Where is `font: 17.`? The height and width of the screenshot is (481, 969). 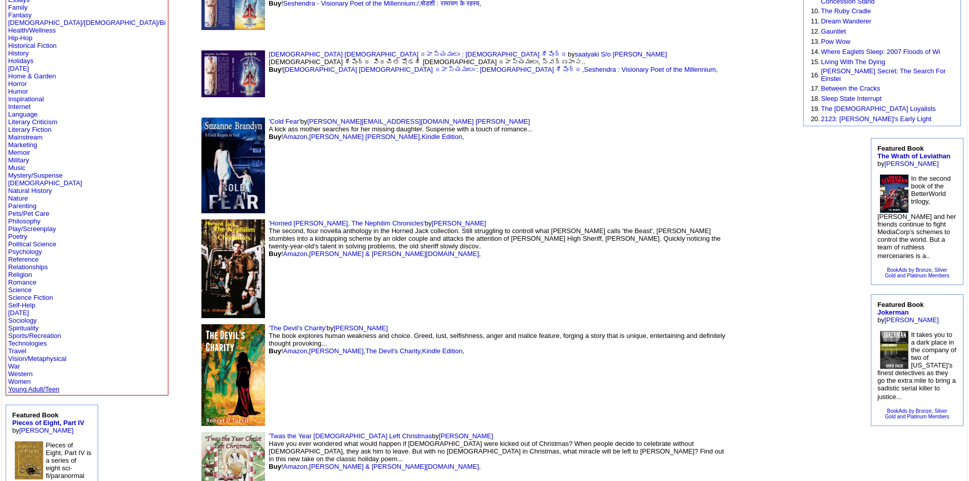 font: 17. is located at coordinates (815, 88).